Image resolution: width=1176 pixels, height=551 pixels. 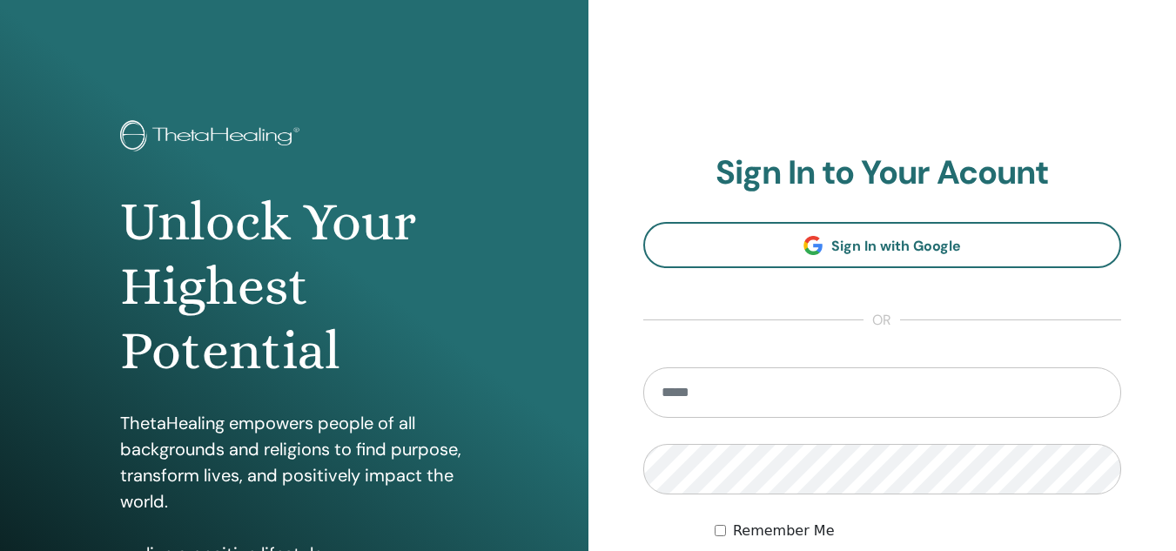 What do you see at coordinates (918, 531) in the screenshot?
I see `div: Keep me authenticated indefinitely or until I manually logout` at bounding box center [918, 531].